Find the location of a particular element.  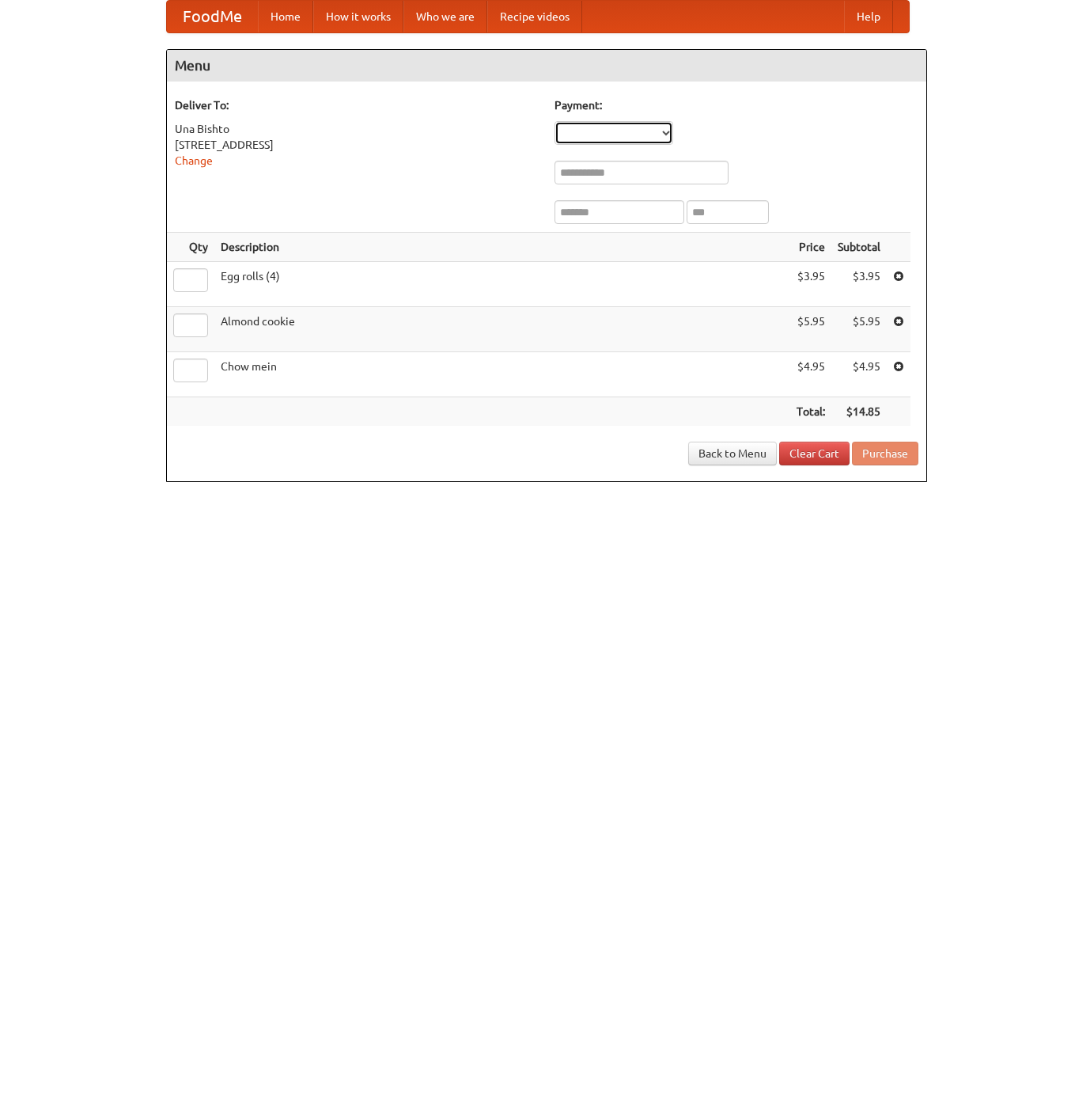

button: Purchase is located at coordinates (886, 454).